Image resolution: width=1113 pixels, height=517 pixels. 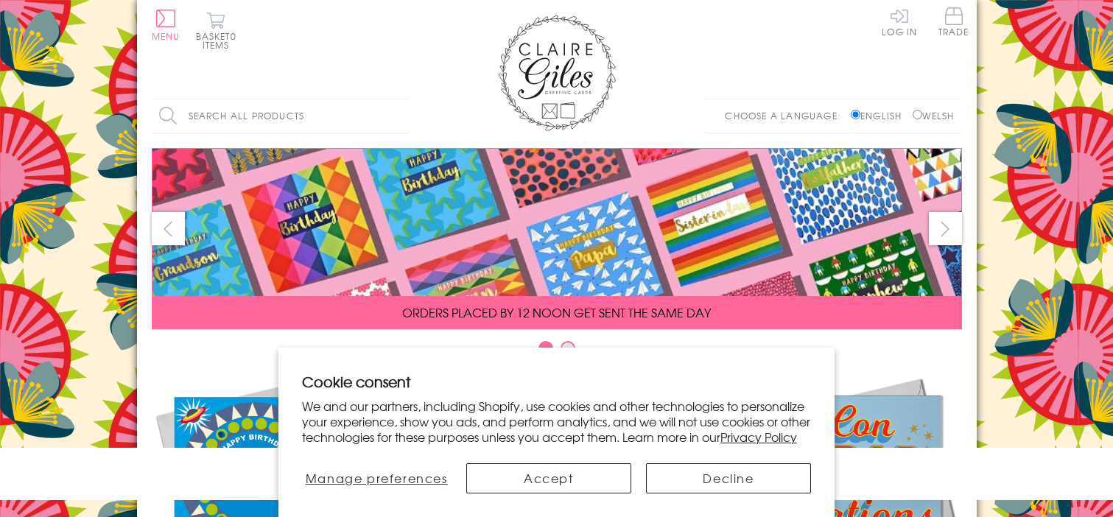 What do you see at coordinates (855, 114) in the screenshot?
I see `input: English` at bounding box center [855, 114].